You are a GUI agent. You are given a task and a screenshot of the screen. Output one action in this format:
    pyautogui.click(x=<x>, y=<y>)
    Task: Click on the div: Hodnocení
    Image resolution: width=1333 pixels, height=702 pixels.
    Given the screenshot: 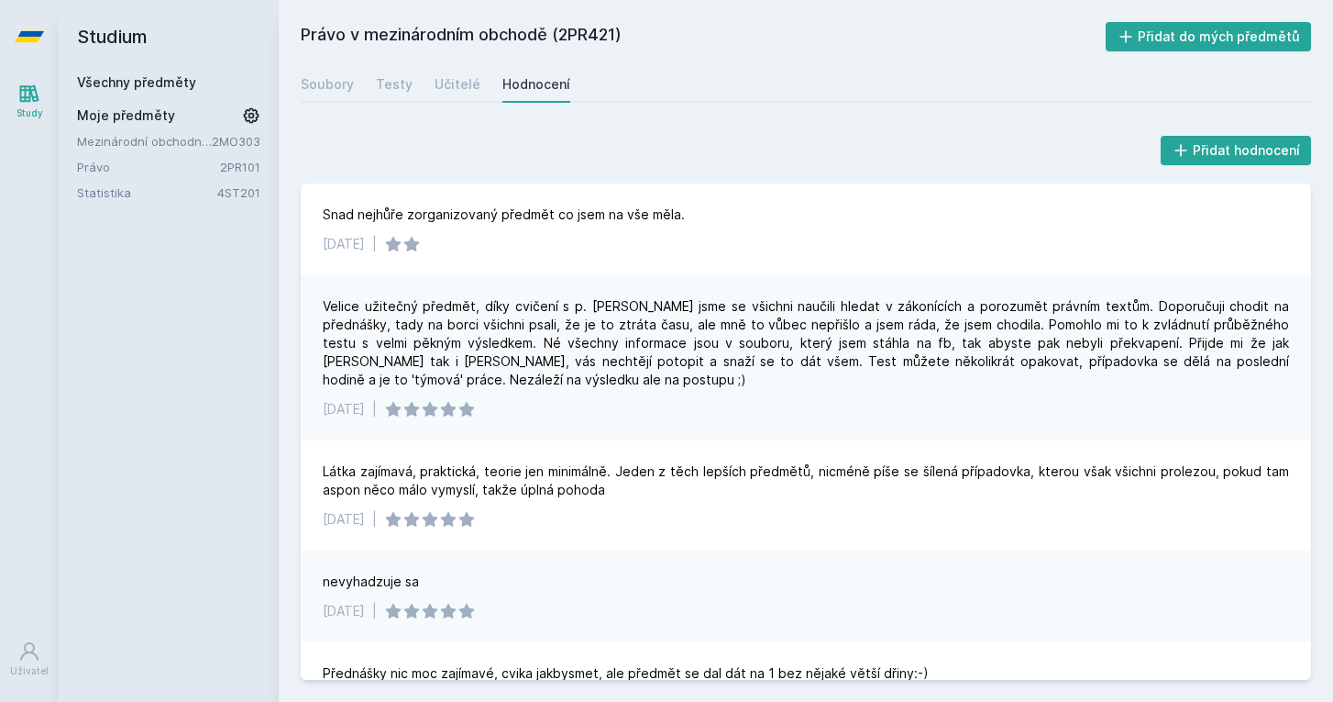 What is the action you would take?
    pyautogui.click(x=536, y=84)
    